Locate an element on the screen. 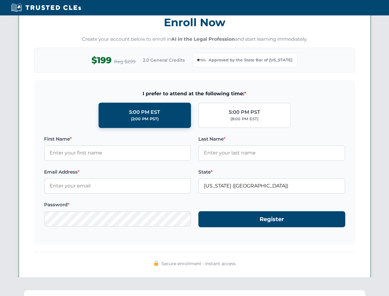 The height and width of the screenshot is (296, 389). label: Last Name is located at coordinates (272, 139).